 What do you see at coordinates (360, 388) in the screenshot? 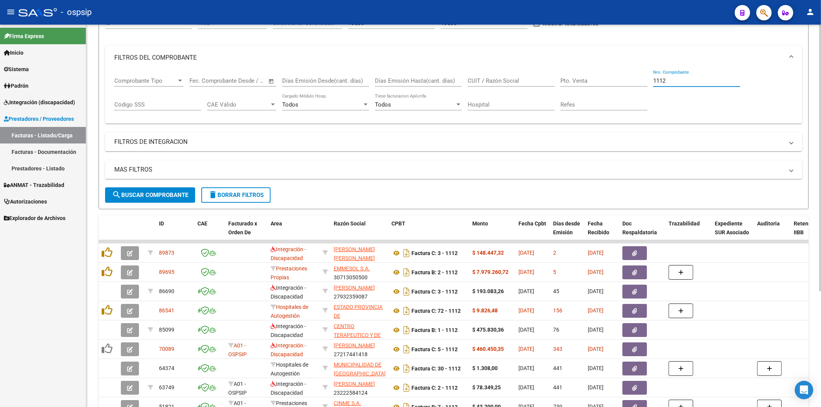
I see `div: 23222584124` at bounding box center [360, 388].